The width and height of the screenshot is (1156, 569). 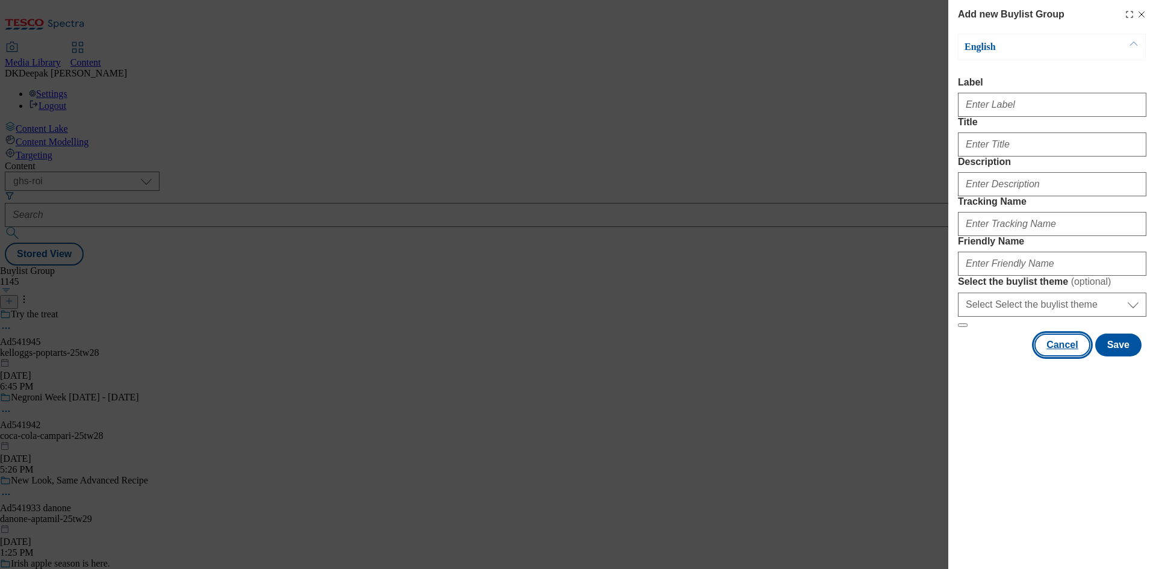 What do you see at coordinates (1028, 47) in the screenshot?
I see `p: English` at bounding box center [1028, 47].